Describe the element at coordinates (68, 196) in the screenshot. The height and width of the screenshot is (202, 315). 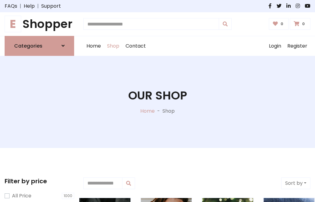
I see `span: 1000` at that location.